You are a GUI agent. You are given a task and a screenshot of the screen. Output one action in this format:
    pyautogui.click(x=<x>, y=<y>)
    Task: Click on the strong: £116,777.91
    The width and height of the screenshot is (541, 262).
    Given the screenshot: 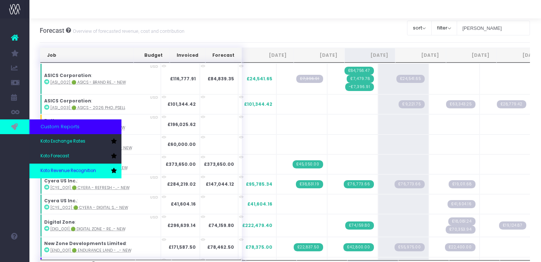 What is the action you would take?
    pyautogui.click(x=183, y=78)
    